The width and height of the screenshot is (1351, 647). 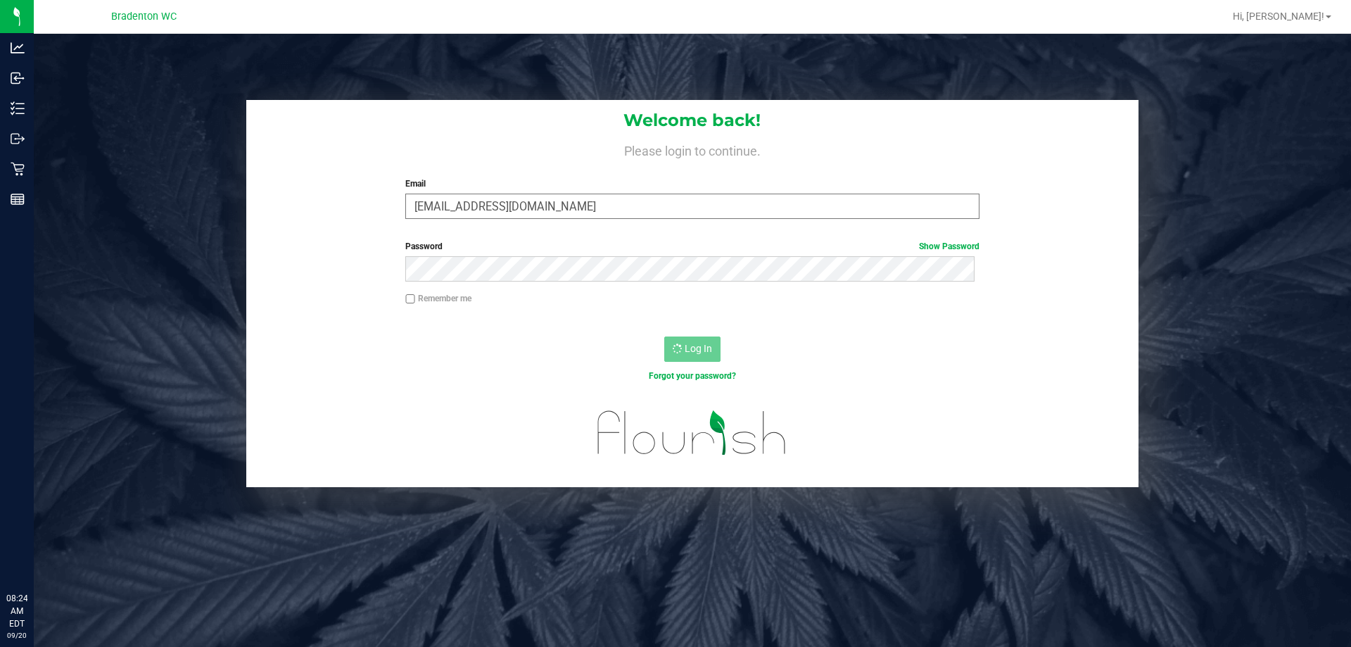 I want to click on label: Remember me, so click(x=438, y=298).